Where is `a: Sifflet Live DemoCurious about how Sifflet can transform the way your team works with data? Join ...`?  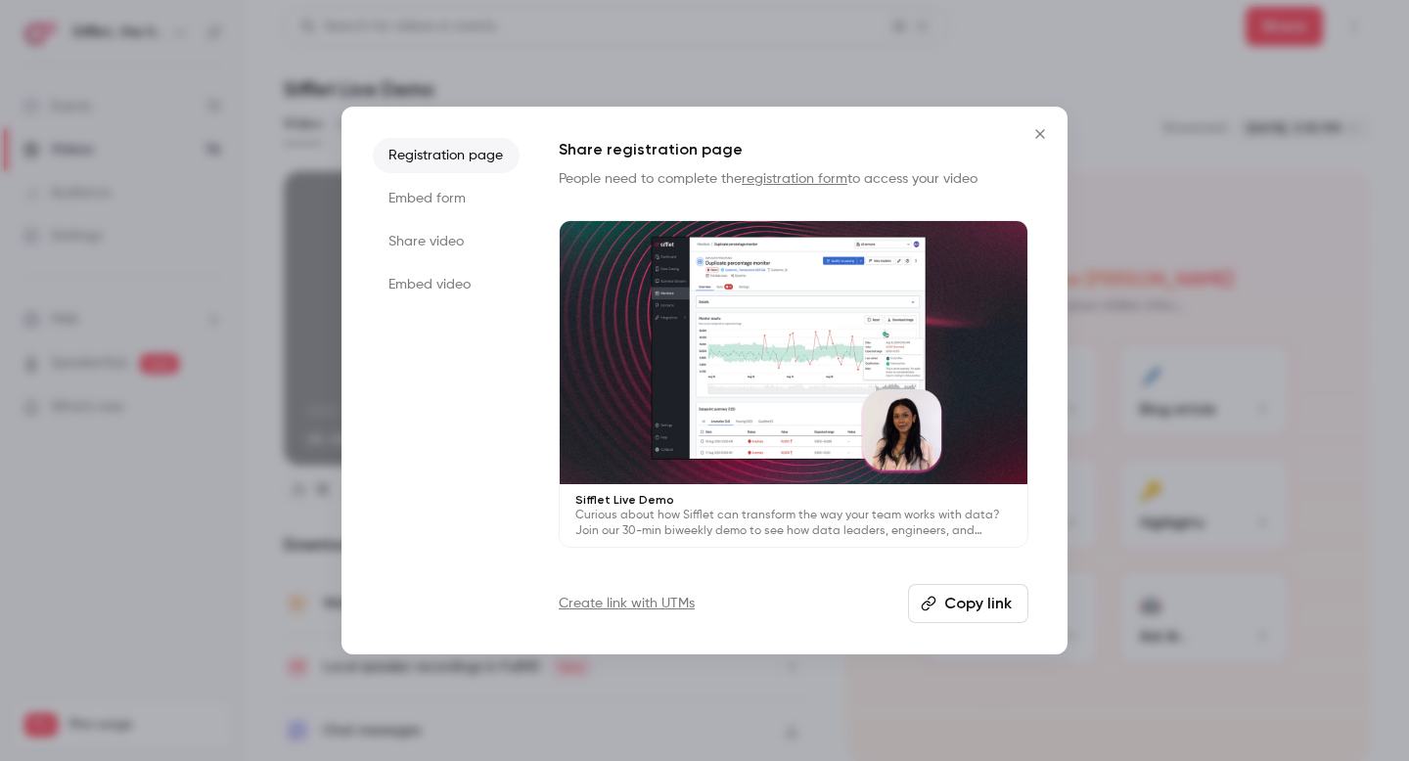 a: Sifflet Live DemoCurious about how Sifflet can transform the way your team works with data? Join ... is located at coordinates (794, 384).